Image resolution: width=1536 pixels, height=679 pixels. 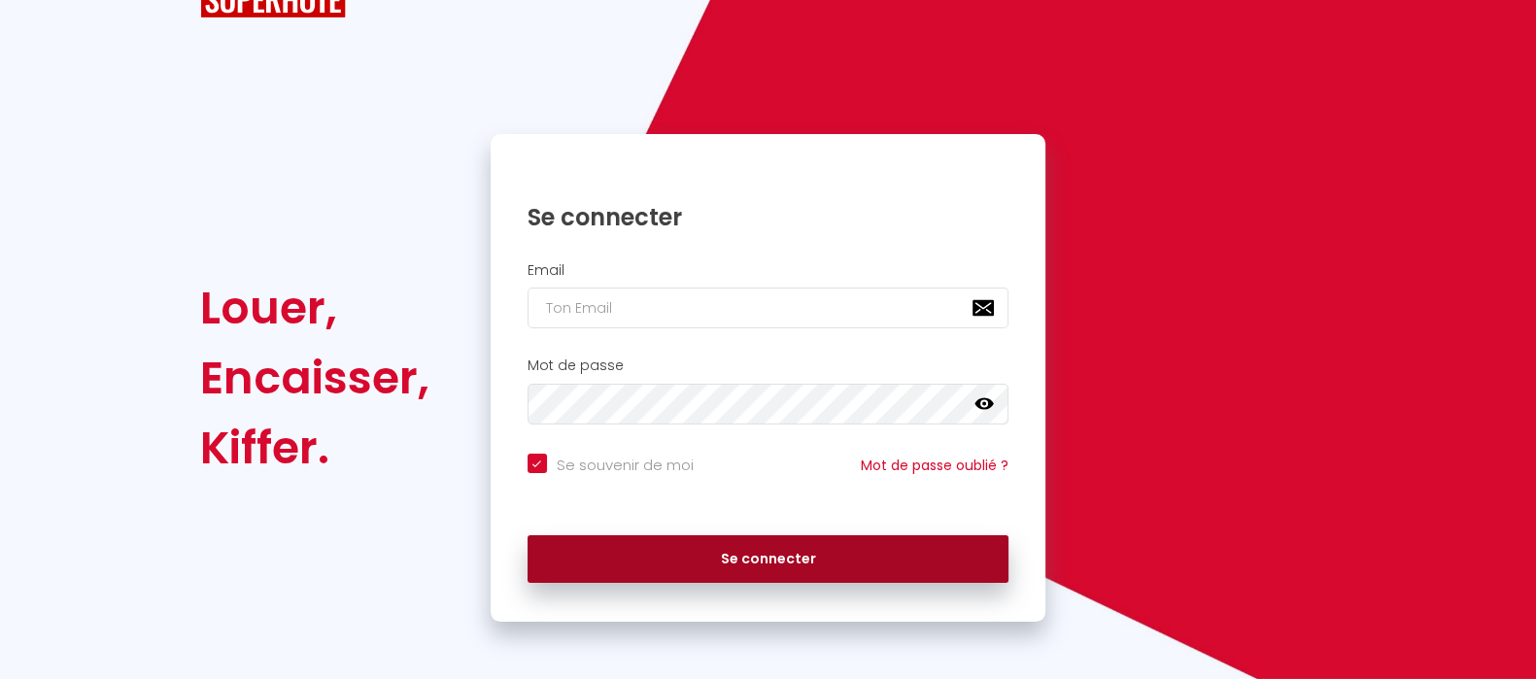 What do you see at coordinates (769, 270) in the screenshot?
I see `h2: Email` at bounding box center [769, 270].